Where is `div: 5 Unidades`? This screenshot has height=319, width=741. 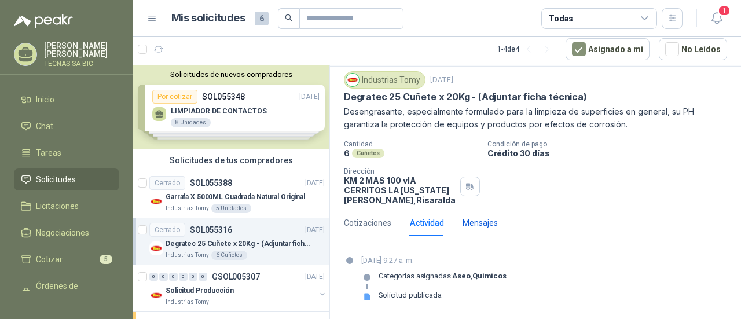 div: 5 Unidades is located at coordinates (231, 208).